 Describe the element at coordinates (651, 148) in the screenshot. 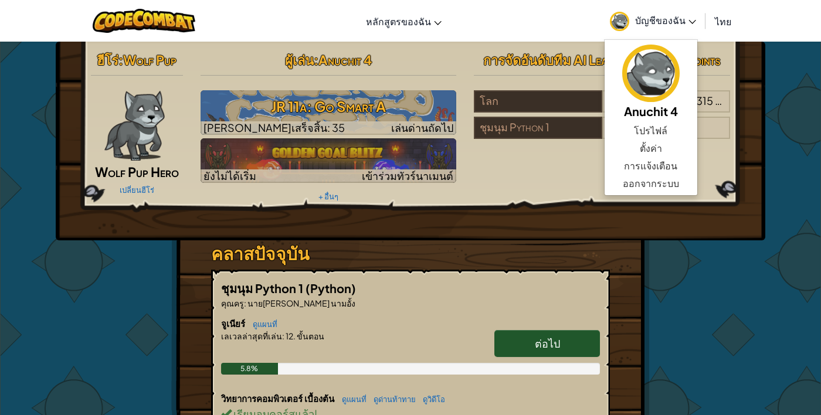

I see `a: ตั้งค่า` at that location.